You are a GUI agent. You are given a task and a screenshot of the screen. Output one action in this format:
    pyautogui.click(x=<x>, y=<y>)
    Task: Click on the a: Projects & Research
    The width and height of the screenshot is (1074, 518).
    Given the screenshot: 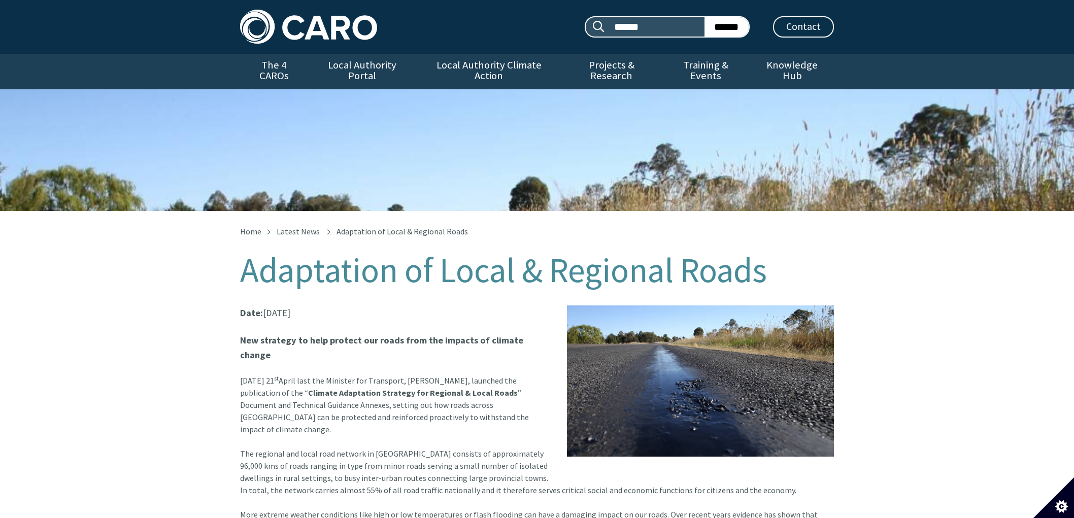 What is the action you would take?
    pyautogui.click(x=611, y=72)
    